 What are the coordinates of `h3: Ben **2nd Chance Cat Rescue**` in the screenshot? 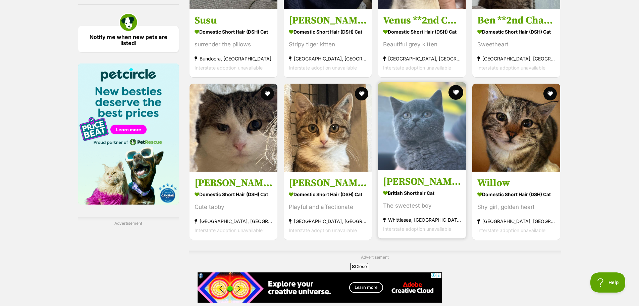 It's located at (516, 20).